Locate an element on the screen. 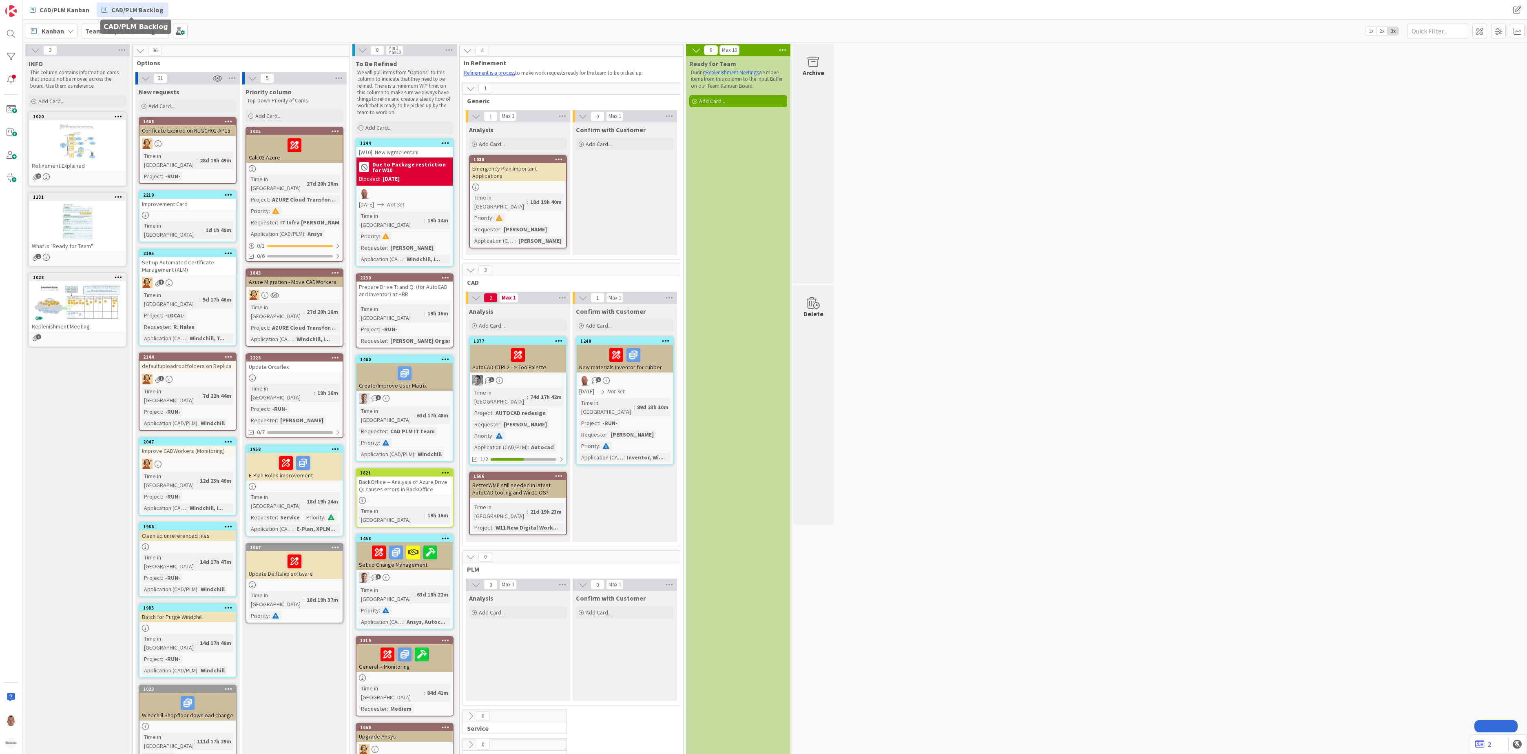  div: Application (CAD/PLM) is located at coordinates (381, 259).